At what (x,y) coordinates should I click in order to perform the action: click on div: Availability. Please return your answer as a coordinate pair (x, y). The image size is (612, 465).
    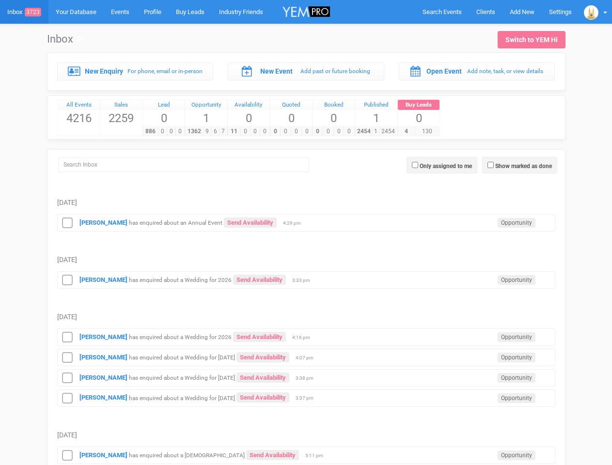
    Looking at the image, I should click on (248, 105).